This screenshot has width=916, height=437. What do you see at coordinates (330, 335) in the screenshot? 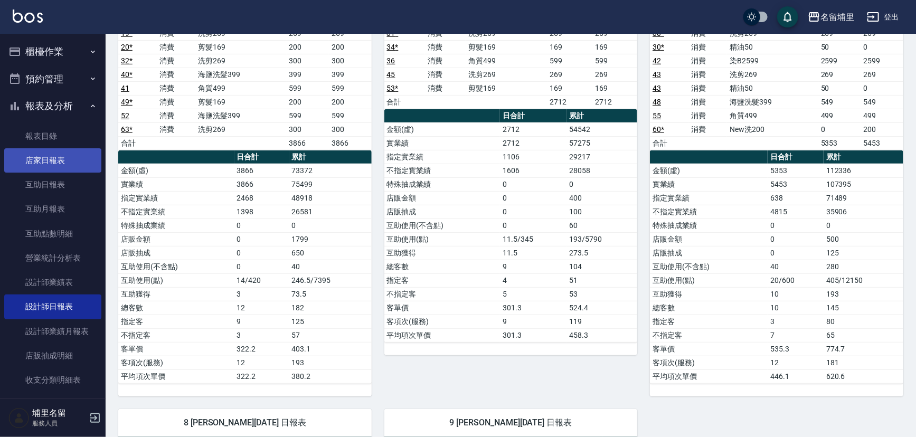
I see `td: 57` at bounding box center [330, 335].